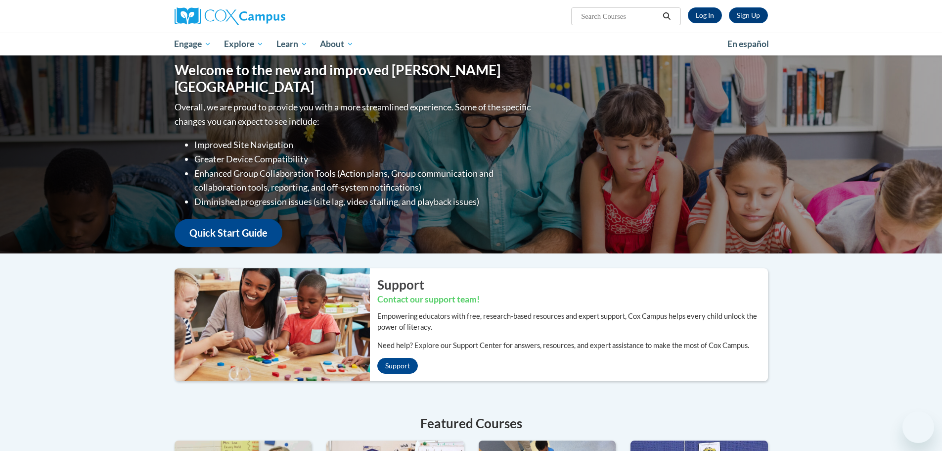 The height and width of the screenshot is (451, 942). Describe the element at coordinates (748, 15) in the screenshot. I see `a: Register` at that location.